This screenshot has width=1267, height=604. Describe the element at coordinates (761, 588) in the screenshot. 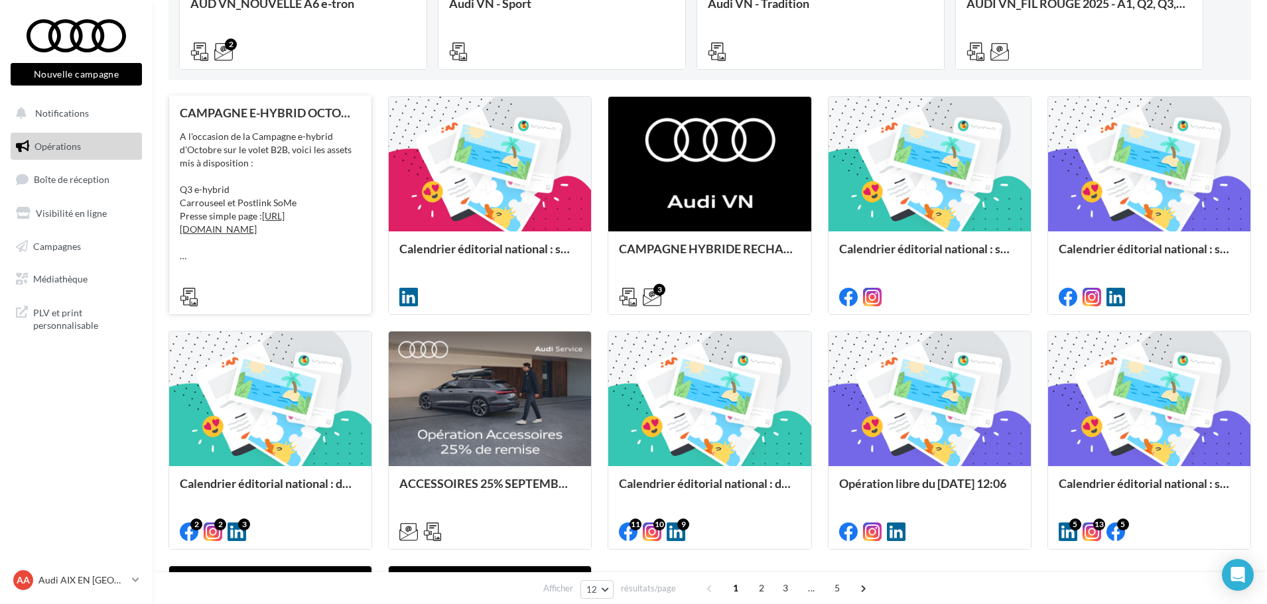

I see `span: 2` at that location.